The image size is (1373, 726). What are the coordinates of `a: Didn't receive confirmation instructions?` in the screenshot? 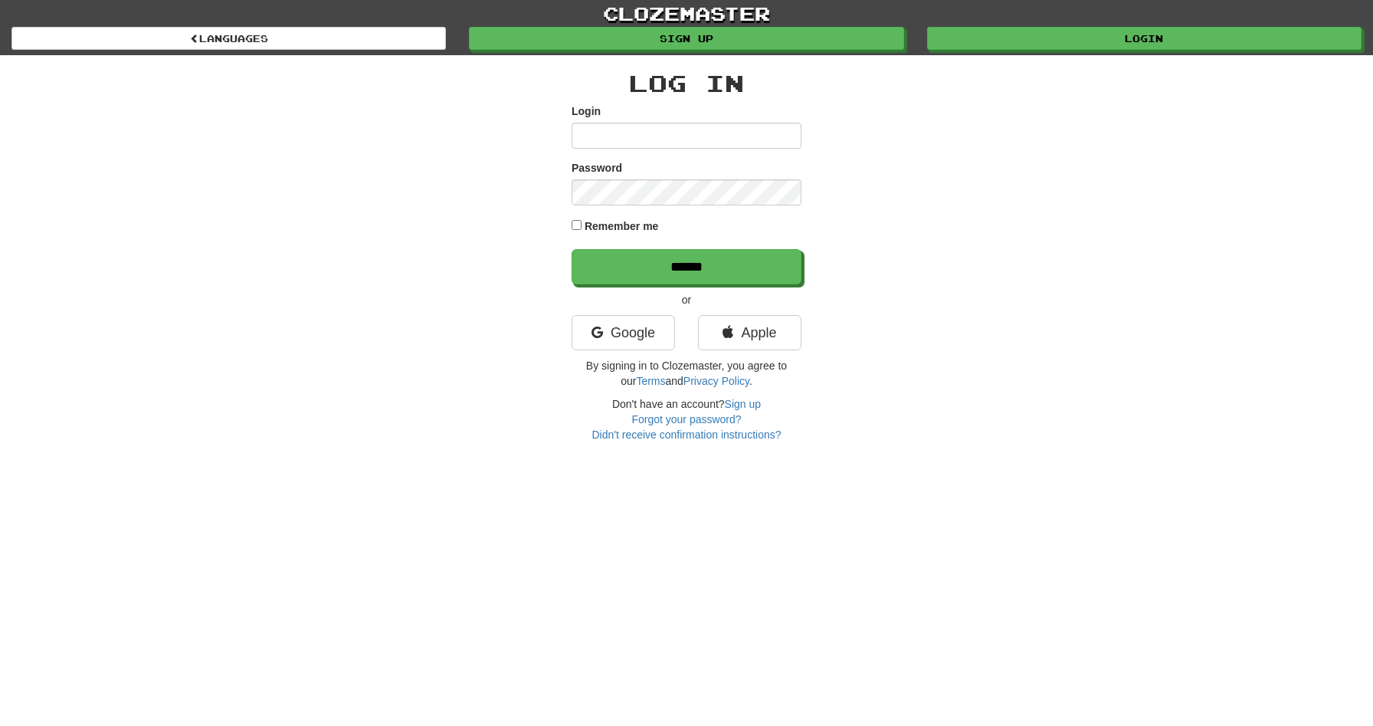 It's located at (686, 435).